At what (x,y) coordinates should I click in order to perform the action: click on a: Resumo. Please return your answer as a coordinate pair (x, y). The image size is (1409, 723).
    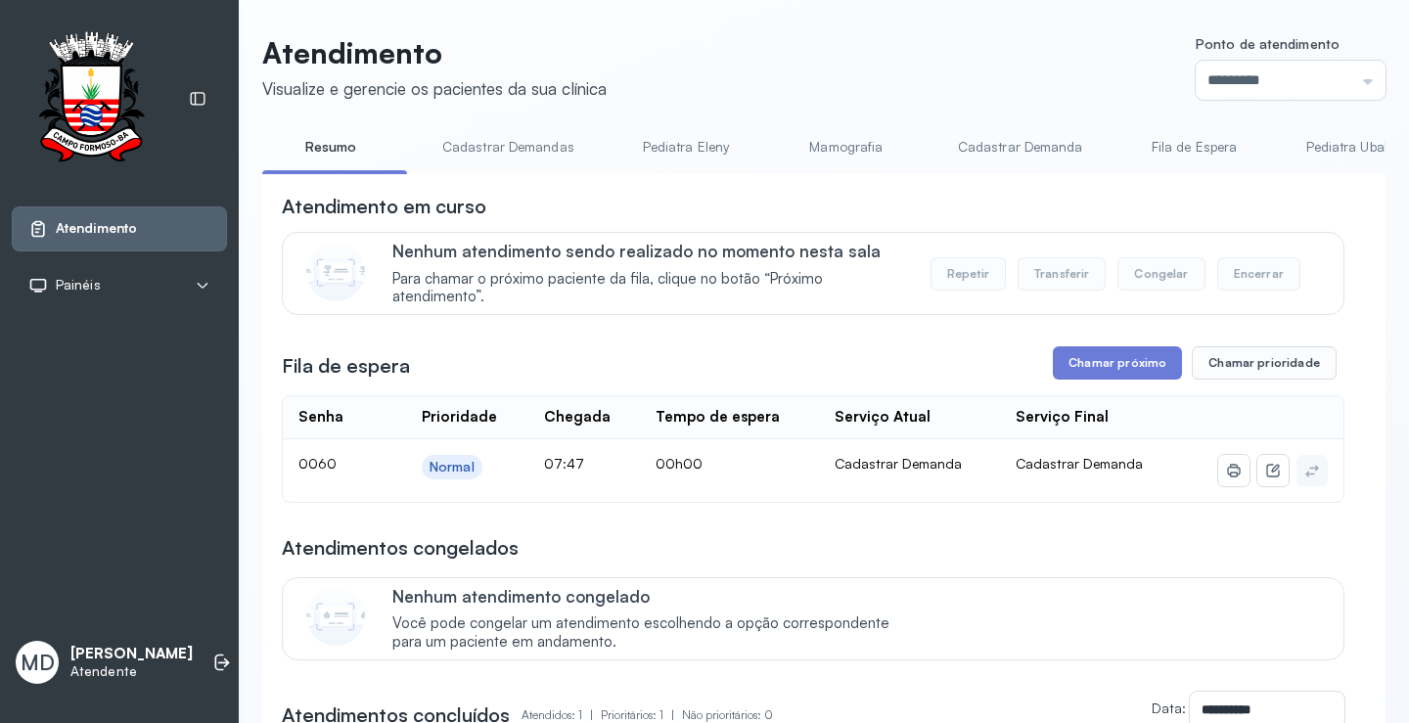
    Looking at the image, I should click on (331, 147).